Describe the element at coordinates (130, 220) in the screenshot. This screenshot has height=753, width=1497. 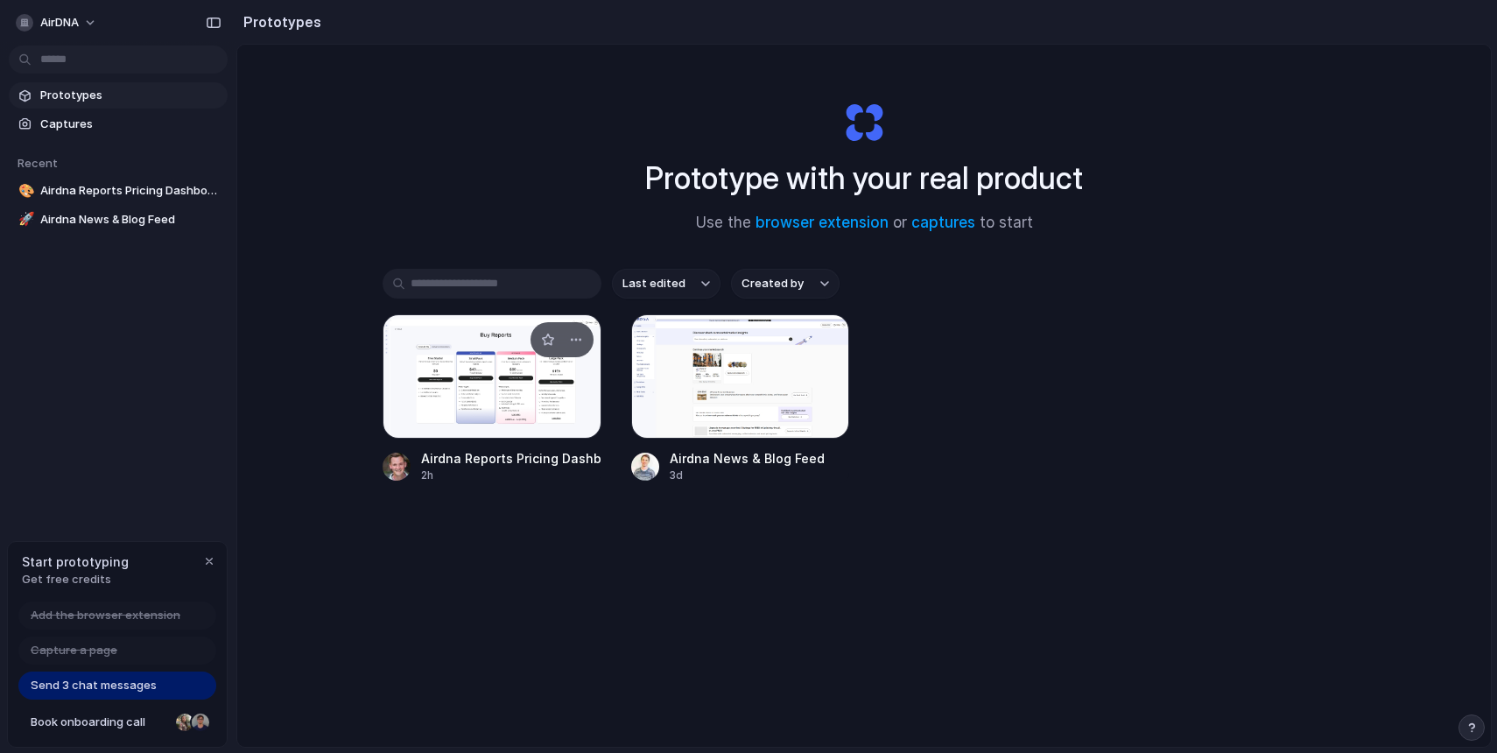
I see `span: Airdna News & Blog Feed` at that location.